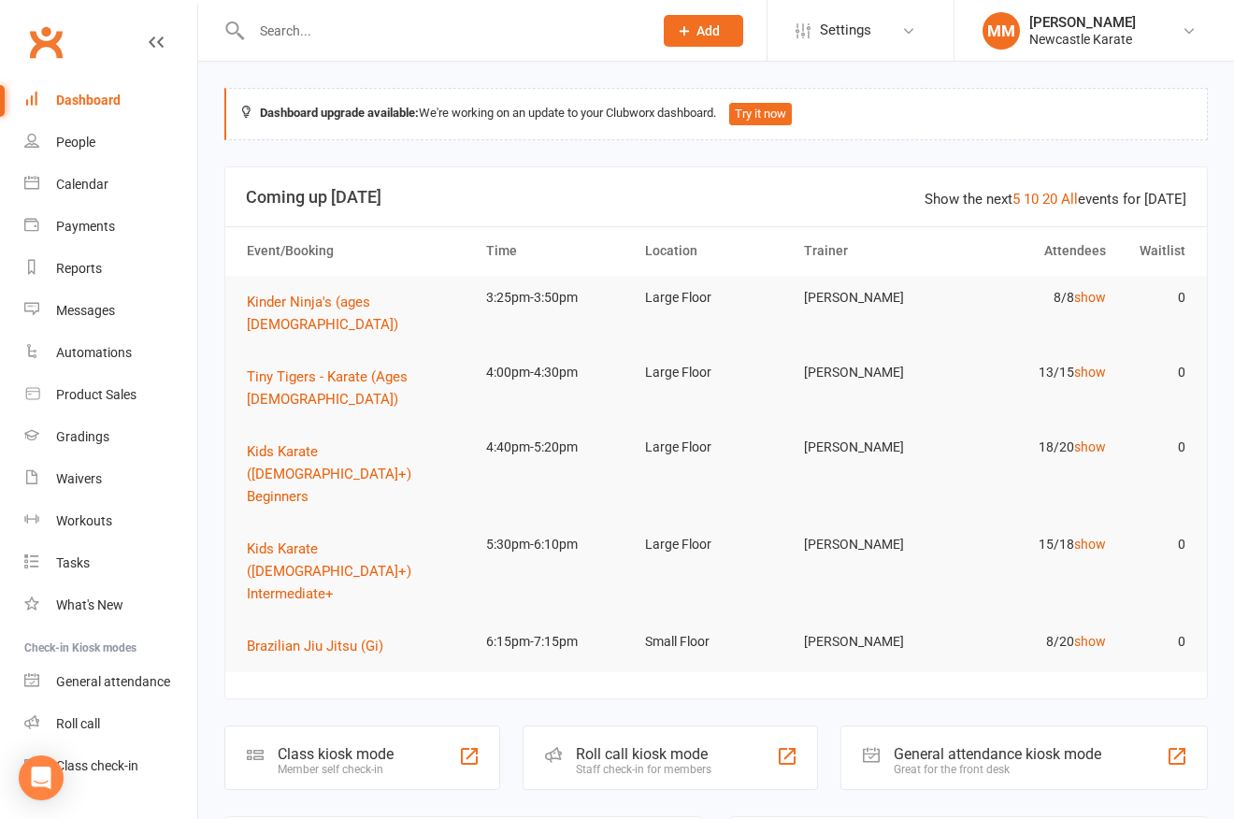 The height and width of the screenshot is (819, 1234). Describe the element at coordinates (110, 478) in the screenshot. I see `a: Waivers` at that location.